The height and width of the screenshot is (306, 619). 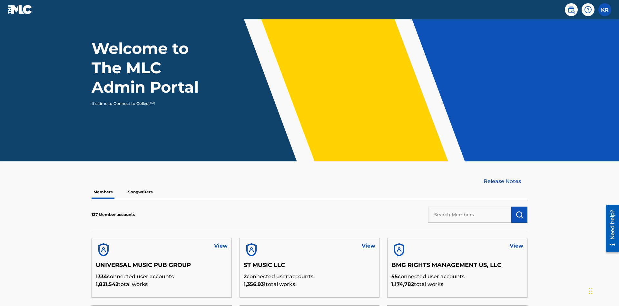 What do you see at coordinates (591, 291) in the screenshot?
I see `div: Drag` at bounding box center [591, 291].